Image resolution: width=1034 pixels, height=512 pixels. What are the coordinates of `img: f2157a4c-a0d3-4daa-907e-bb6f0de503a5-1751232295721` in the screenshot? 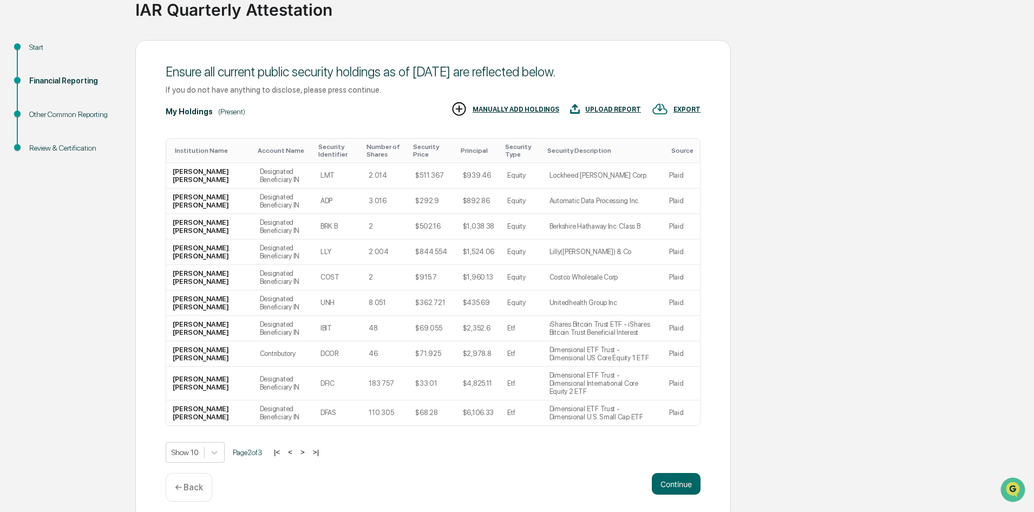 It's located at (14, 14).